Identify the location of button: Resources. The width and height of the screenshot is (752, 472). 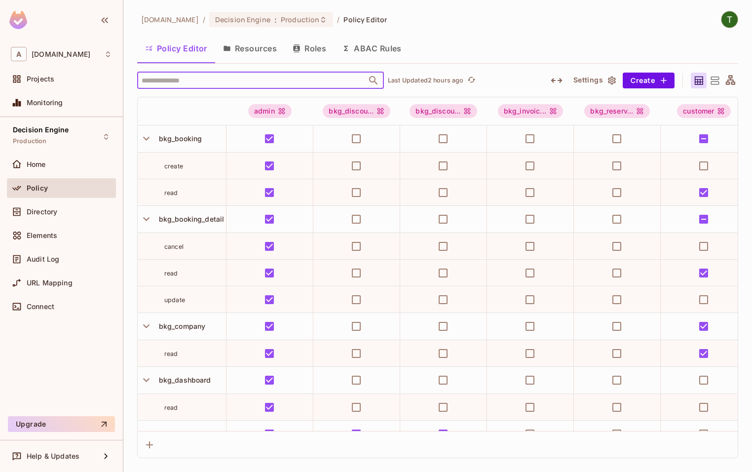
(250, 48).